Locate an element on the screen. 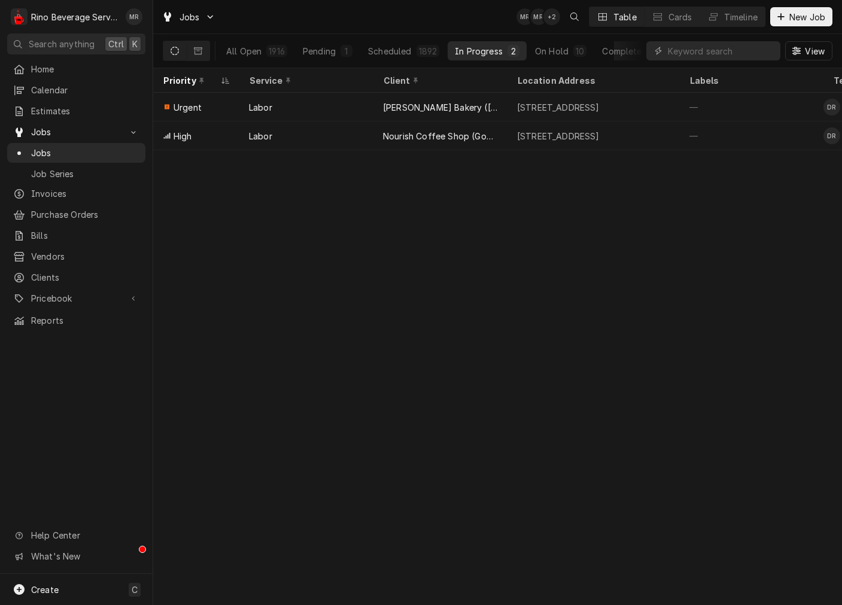 This screenshot has width=842, height=605. div: Rino Beverage Service's Avatar is located at coordinates (19, 17).